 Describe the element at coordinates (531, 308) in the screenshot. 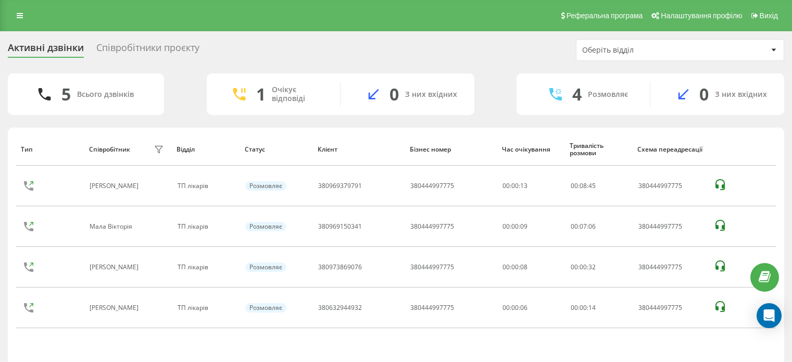

I see `div: 00:00:06` at that location.